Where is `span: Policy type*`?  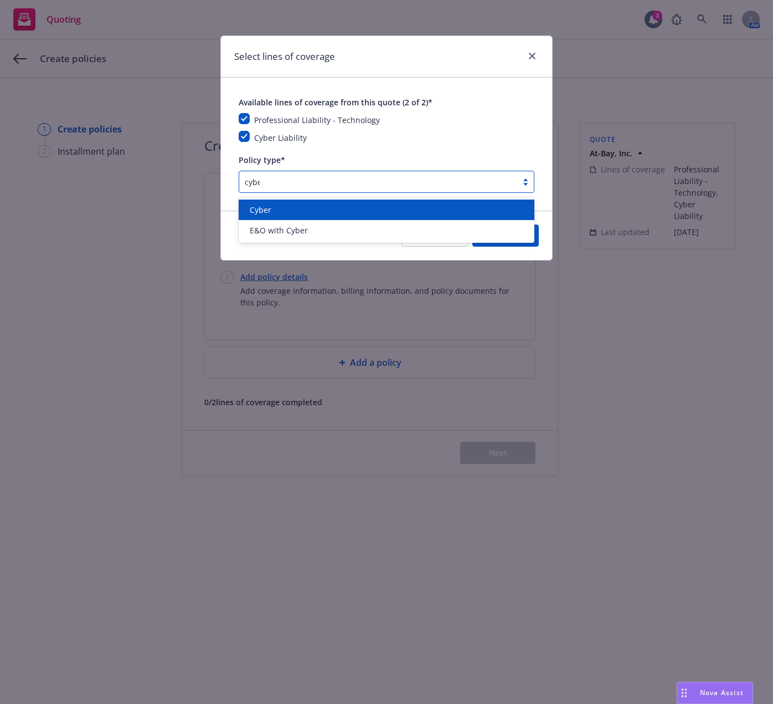
span: Policy type* is located at coordinates (262, 160).